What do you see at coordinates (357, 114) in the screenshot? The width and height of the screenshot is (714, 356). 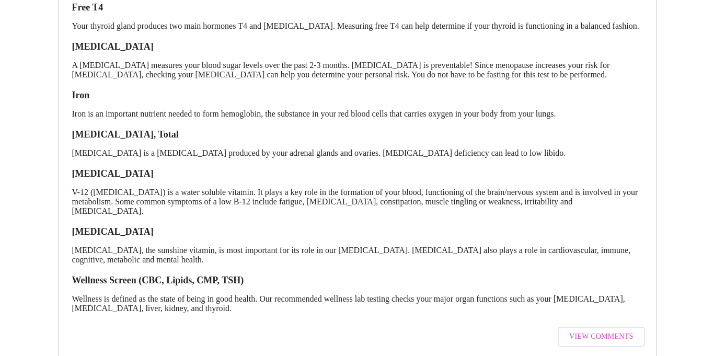 I see `p: Iron is an important nutrient needed to form hemoglobin, the substance in your red blood cells th...` at bounding box center [357, 114].